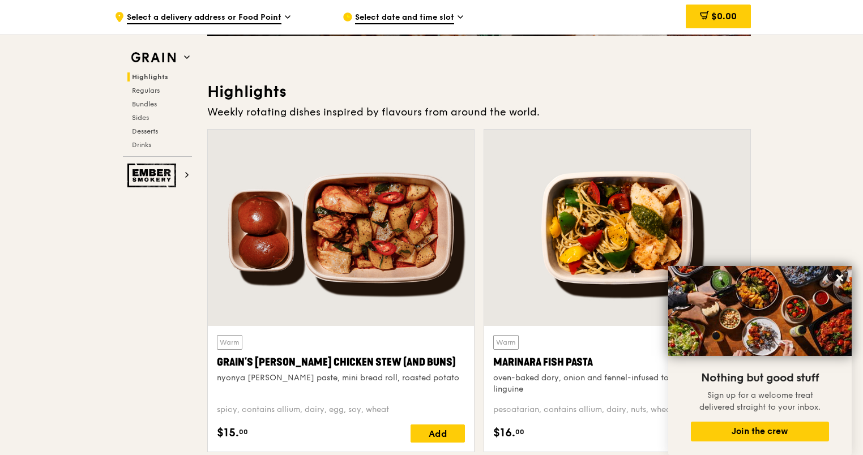 The height and width of the screenshot is (455, 863). I want to click on span: $15., so click(228, 433).